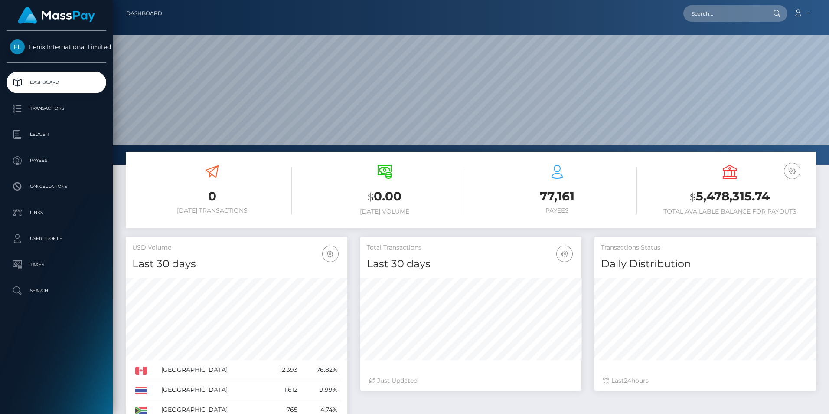 Image resolution: width=829 pixels, height=414 pixels. What do you see at coordinates (17, 47) in the screenshot?
I see `img: Fenix International Limited` at bounding box center [17, 47].